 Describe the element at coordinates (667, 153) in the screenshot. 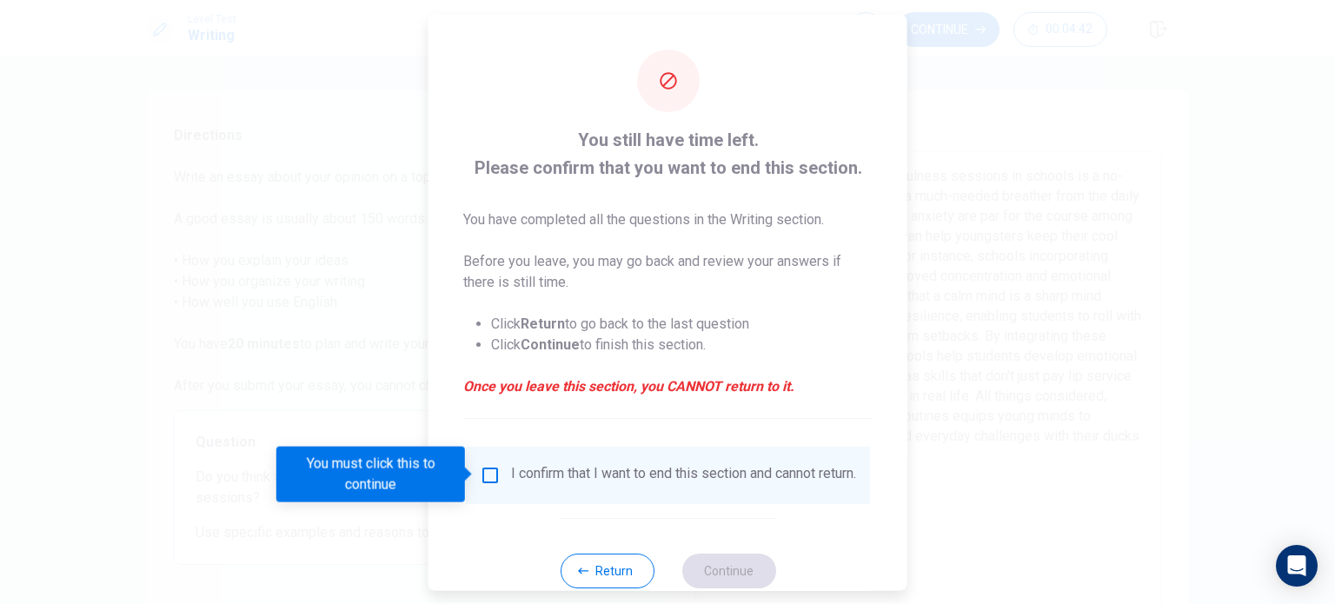

I see `span: You still have time left. Please confirm that you want to end this section.` at that location.